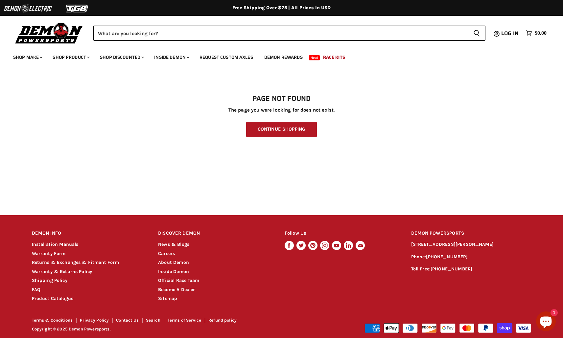 The image size is (563, 338). I want to click on h2: DEMON POWERSPORTS, so click(471, 233).